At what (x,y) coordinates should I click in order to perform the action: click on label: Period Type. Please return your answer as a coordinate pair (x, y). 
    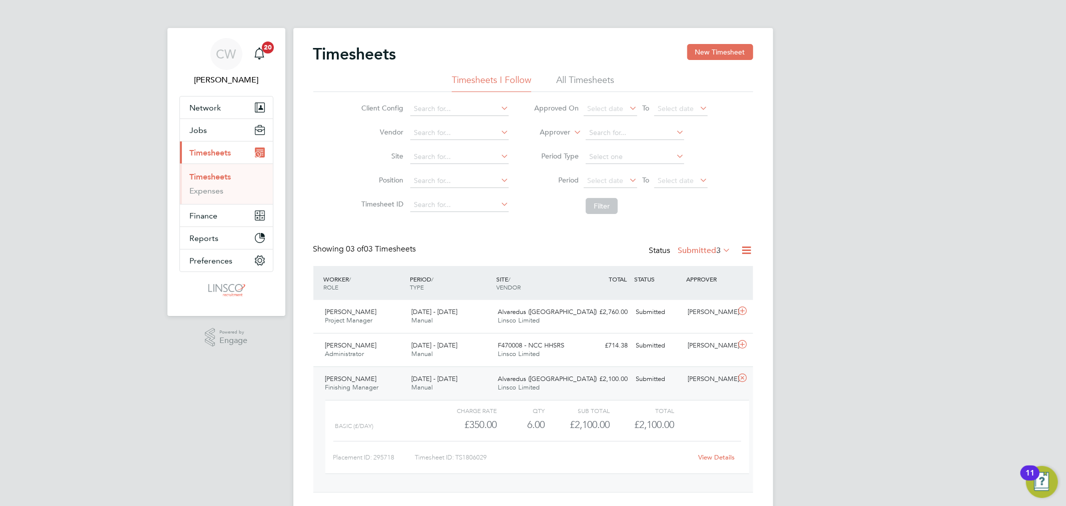
    Looking at the image, I should click on (556, 156).